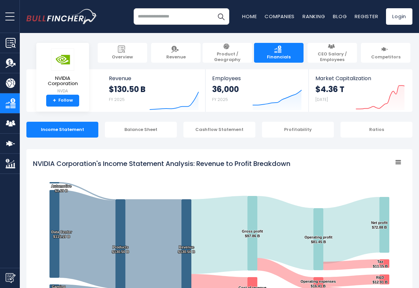 The width and height of the screenshot is (419, 288). I want to click on a: +Follow, so click(63, 101).